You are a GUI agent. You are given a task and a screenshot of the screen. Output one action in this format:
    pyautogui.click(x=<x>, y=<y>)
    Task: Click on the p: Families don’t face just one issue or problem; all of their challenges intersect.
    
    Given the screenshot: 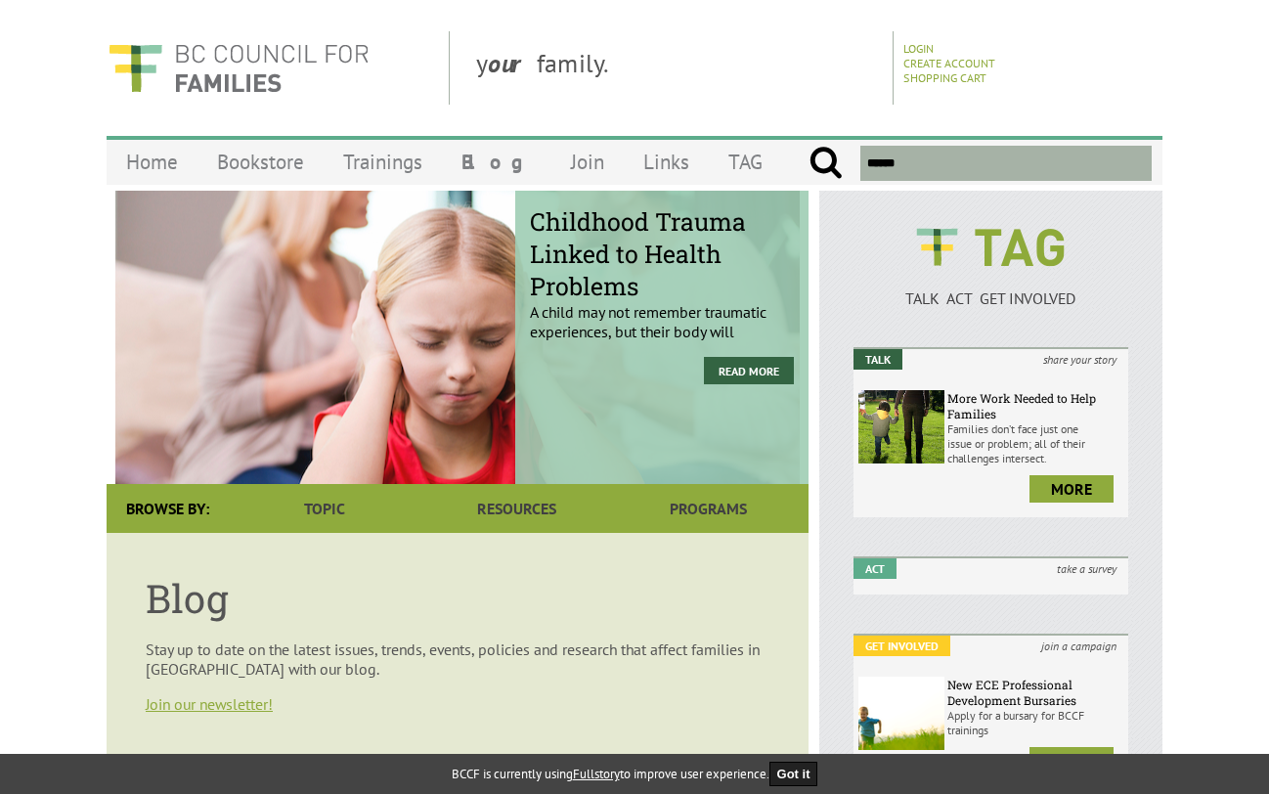 What is the action you would take?
    pyautogui.click(x=1035, y=443)
    